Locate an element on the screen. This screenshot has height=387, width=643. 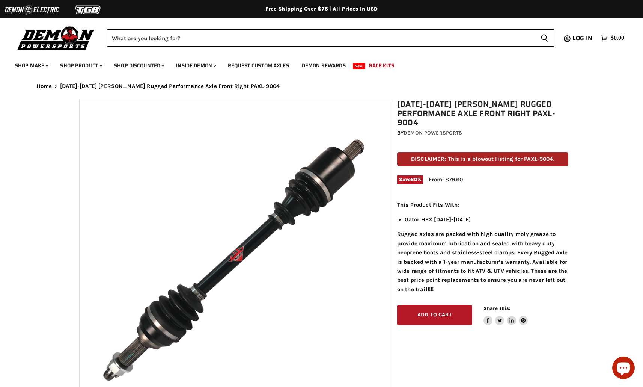
a: Shop Discounted is located at coordinates (139, 65).